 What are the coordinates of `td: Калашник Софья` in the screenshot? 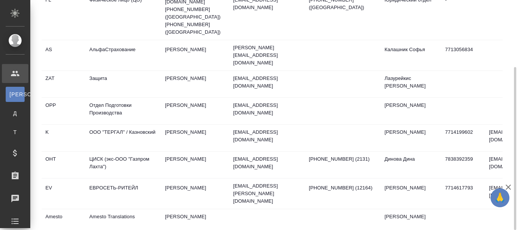 It's located at (411, 55).